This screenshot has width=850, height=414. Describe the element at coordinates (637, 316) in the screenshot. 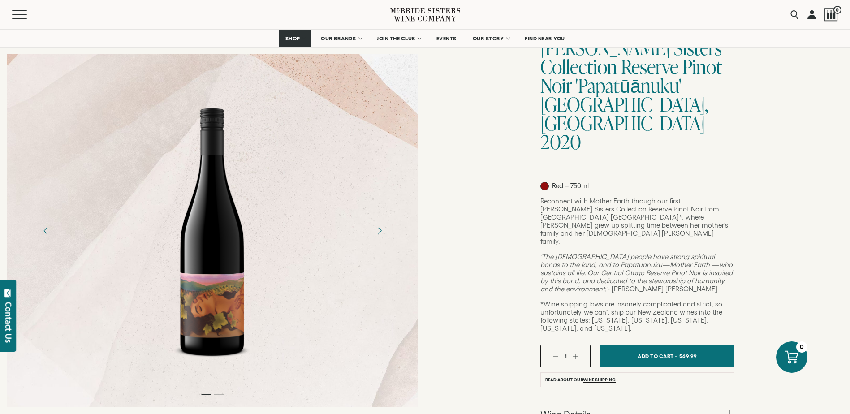

I see `p: *Wine shipping laws are insanely complicated and strict, so unfortunately we can’t ship our New Z...` at that location.